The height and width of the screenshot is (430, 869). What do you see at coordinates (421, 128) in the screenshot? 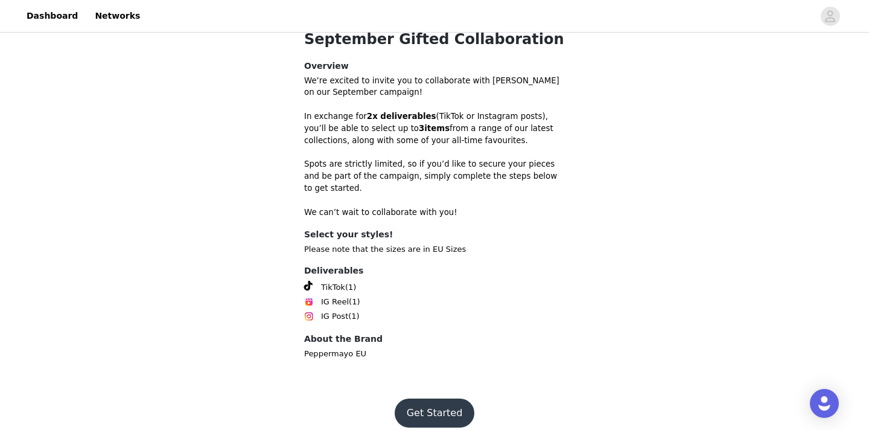
I see `strong: 3` at bounding box center [421, 128].